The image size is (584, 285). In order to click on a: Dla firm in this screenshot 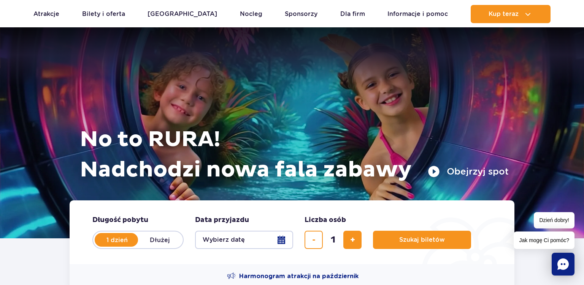, I will do `click(352, 14)`.